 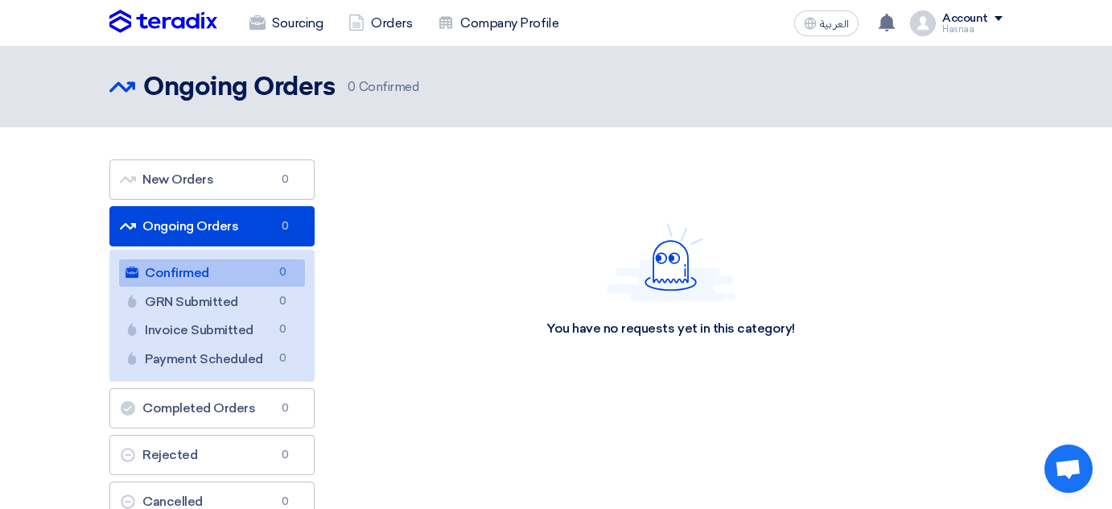 What do you see at coordinates (1069, 468) in the screenshot?
I see `div: Open chat` at bounding box center [1069, 468].